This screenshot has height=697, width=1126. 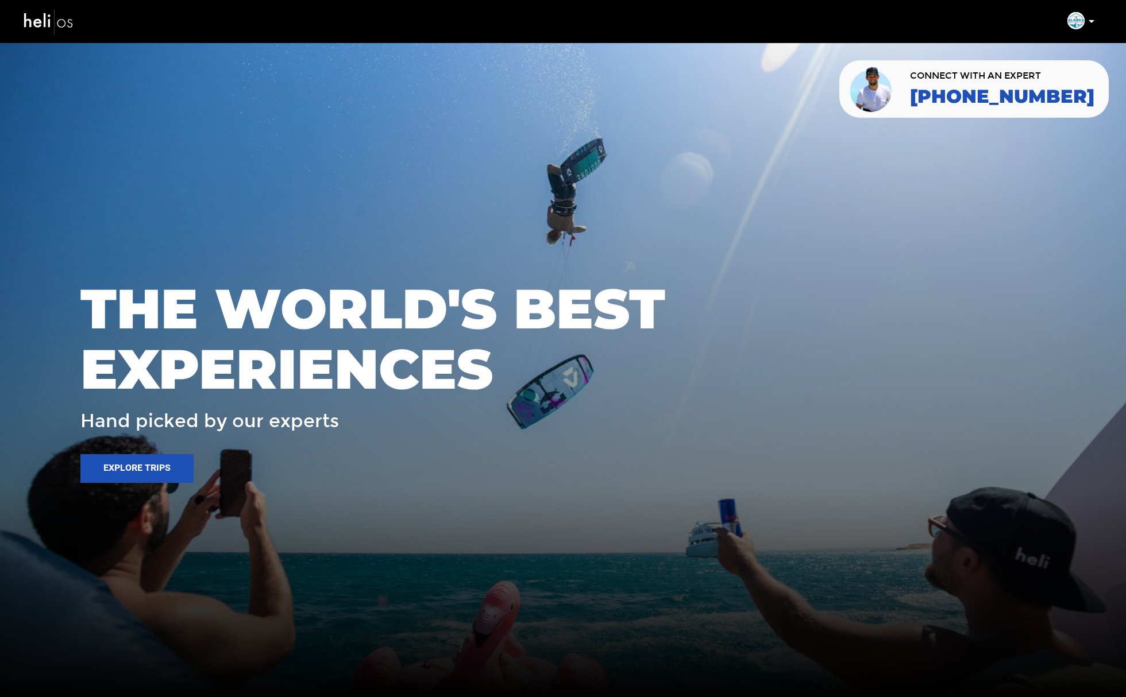 What do you see at coordinates (563, 339) in the screenshot?
I see `span: THE WORLD'S BEST EXPERIENCES` at bounding box center [563, 339].